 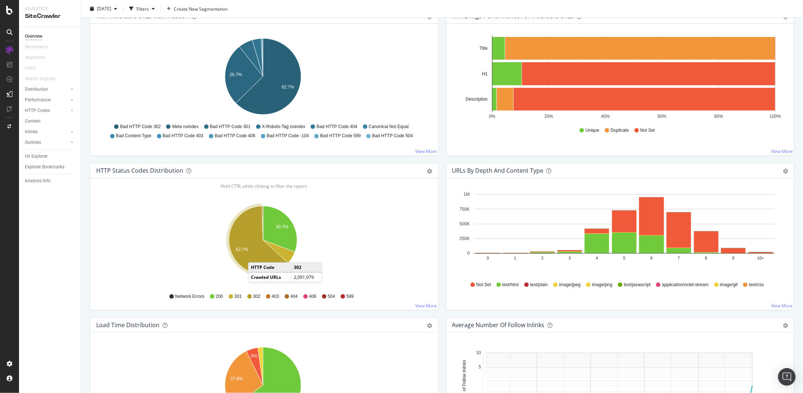 What do you see at coordinates (140, 127) in the screenshot?
I see `span: Bad HTTP Code 302` at bounding box center [140, 127].